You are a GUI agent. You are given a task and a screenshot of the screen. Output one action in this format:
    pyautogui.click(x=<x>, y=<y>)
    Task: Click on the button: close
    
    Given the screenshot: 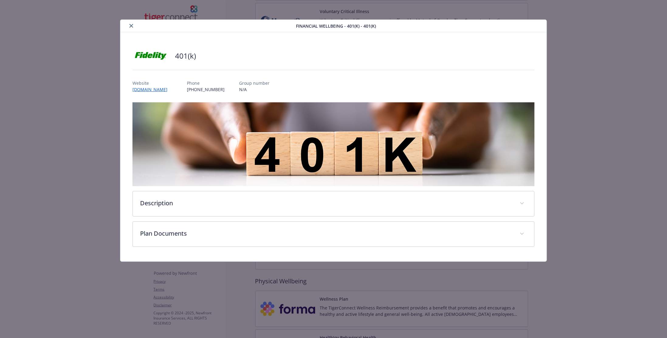 What is the action you would take?
    pyautogui.click(x=131, y=26)
    